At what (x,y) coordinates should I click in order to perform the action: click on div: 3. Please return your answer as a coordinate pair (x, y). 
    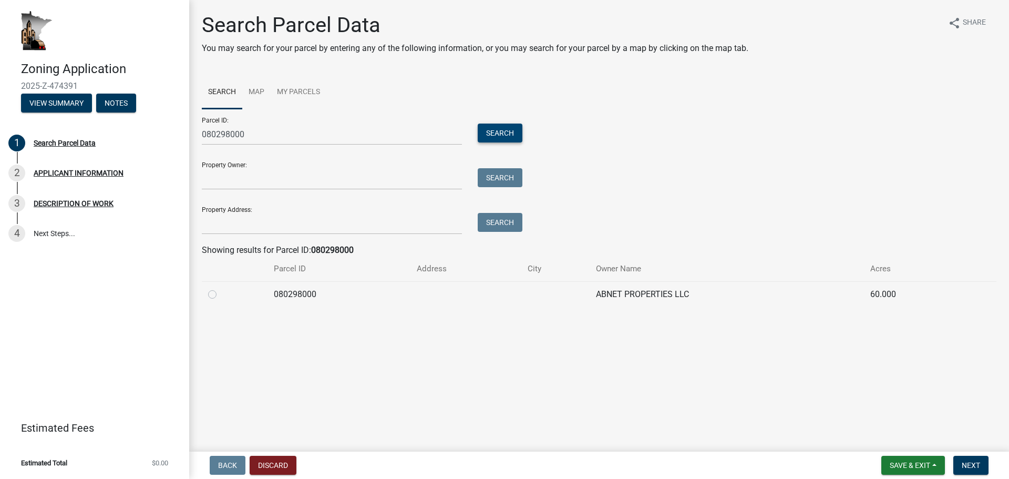
    Looking at the image, I should click on (17, 203).